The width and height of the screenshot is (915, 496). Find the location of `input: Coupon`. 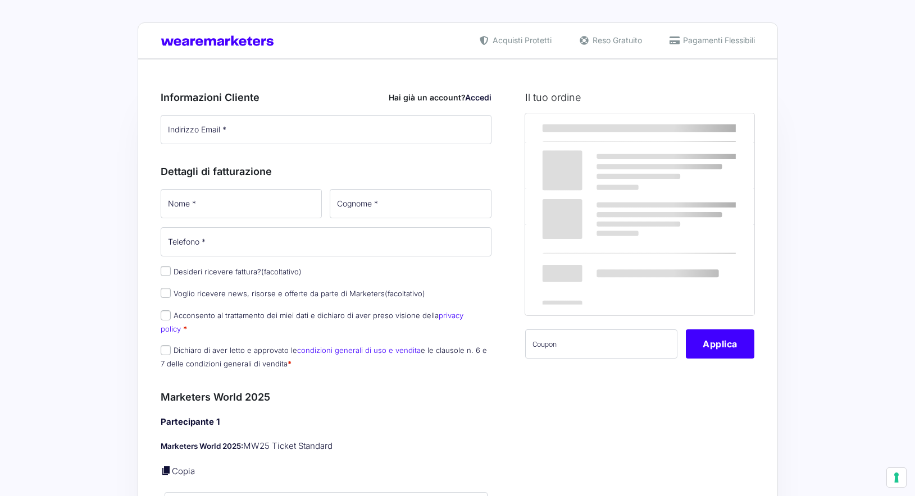

input: Coupon is located at coordinates (601, 344).